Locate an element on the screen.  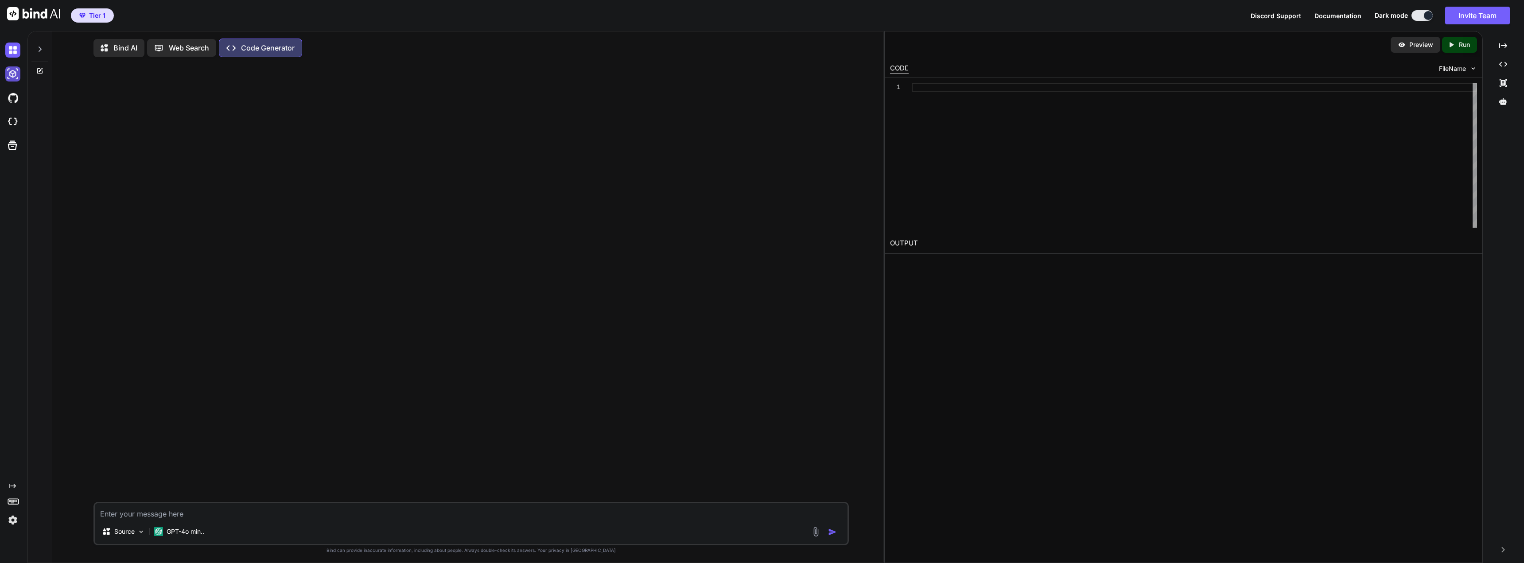
img: GPT-4o mini is located at coordinates (159, 532).